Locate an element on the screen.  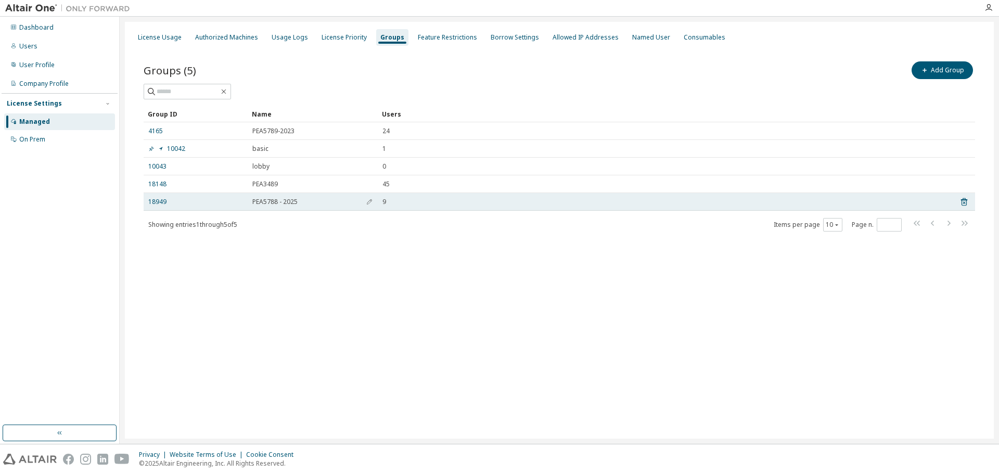
span: 45 is located at coordinates (386, 184).